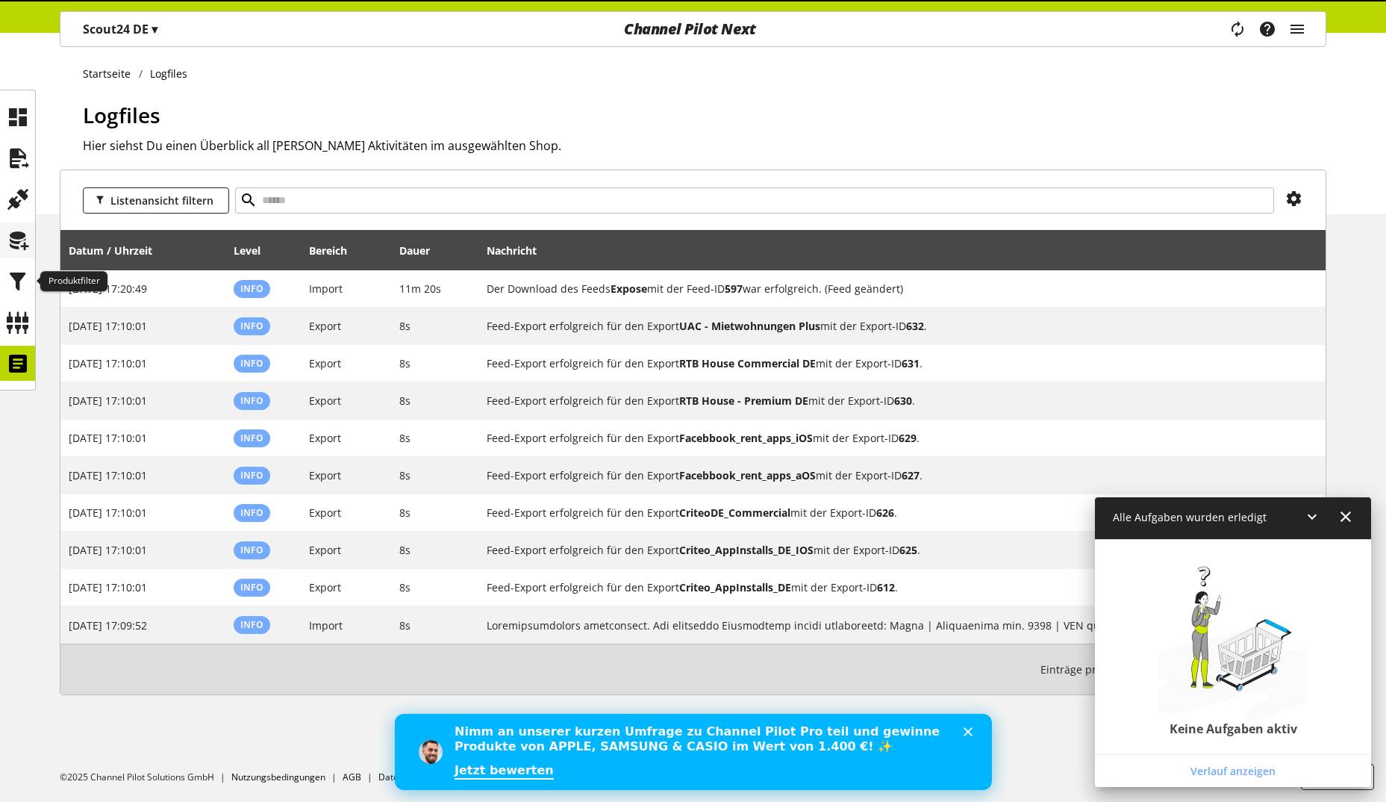  Describe the element at coordinates (746, 437) in the screenshot. I see `b: Facebbook_rent_apps_iOS` at that location.